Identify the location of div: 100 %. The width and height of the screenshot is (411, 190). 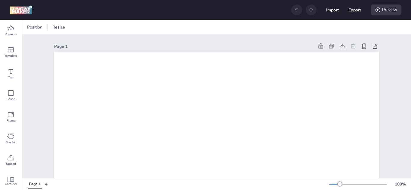
(400, 184).